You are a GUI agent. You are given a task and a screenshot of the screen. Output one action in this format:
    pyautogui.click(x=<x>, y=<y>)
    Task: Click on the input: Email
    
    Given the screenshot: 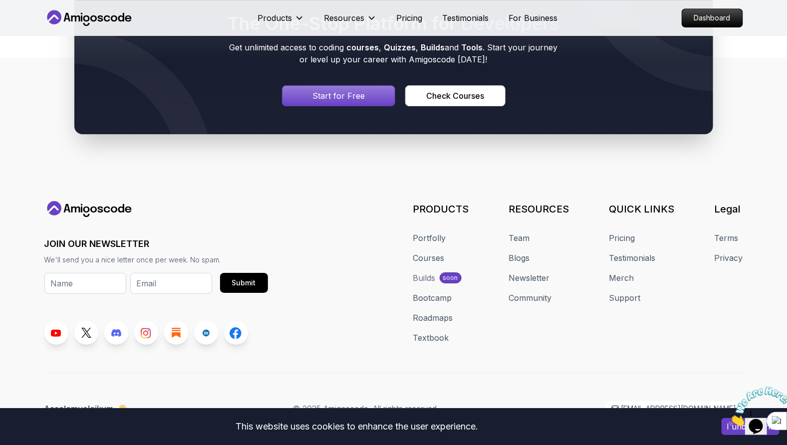 What is the action you would take?
    pyautogui.click(x=171, y=284)
    